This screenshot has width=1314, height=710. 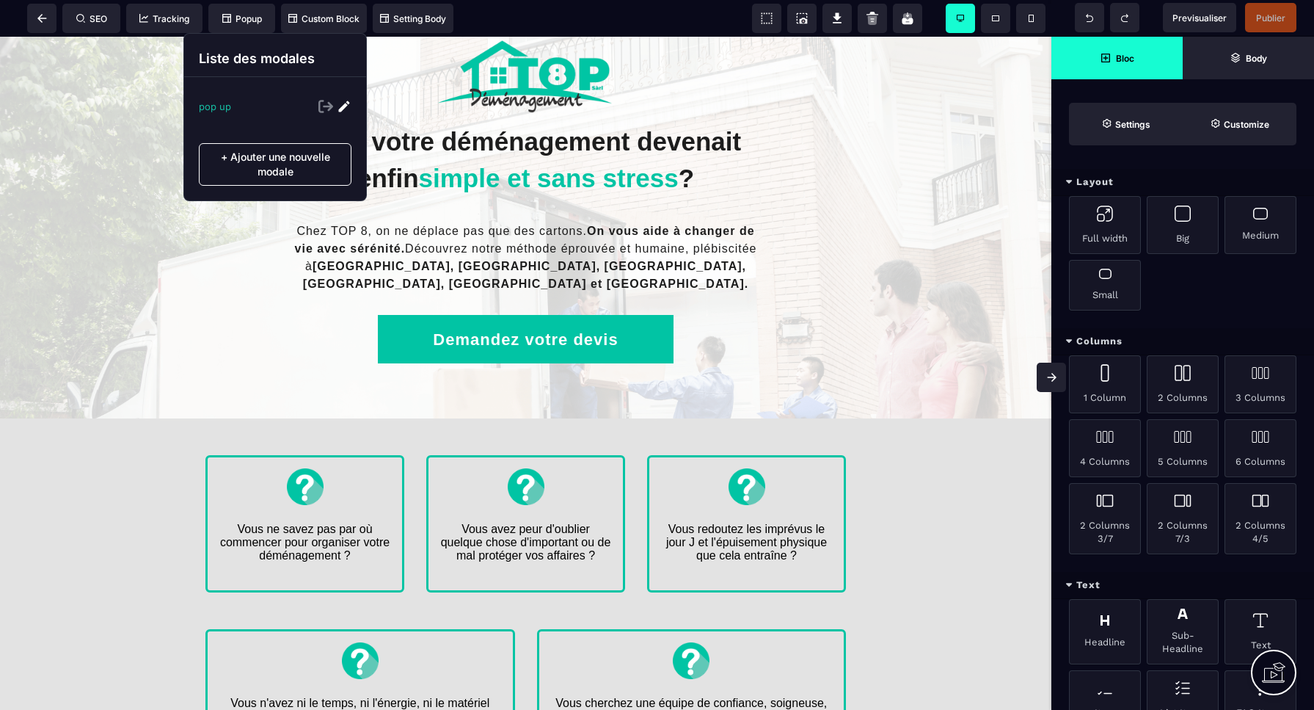 What do you see at coordinates (767, 18) in the screenshot?
I see `span: View components` at bounding box center [767, 18].